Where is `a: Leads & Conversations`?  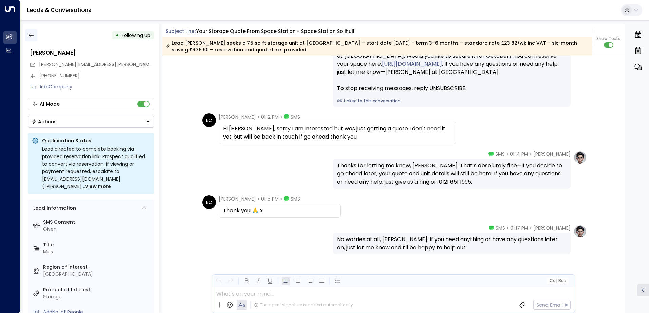
a: Leads & Conversations is located at coordinates (59, 10).